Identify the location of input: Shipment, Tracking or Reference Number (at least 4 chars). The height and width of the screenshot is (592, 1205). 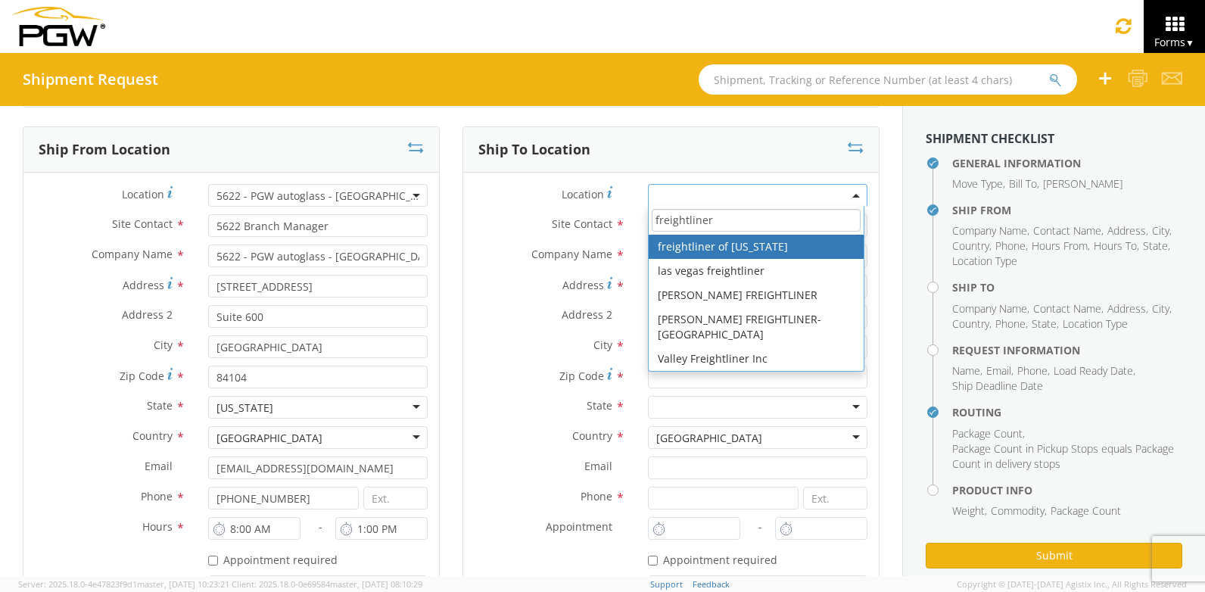
(888, 80).